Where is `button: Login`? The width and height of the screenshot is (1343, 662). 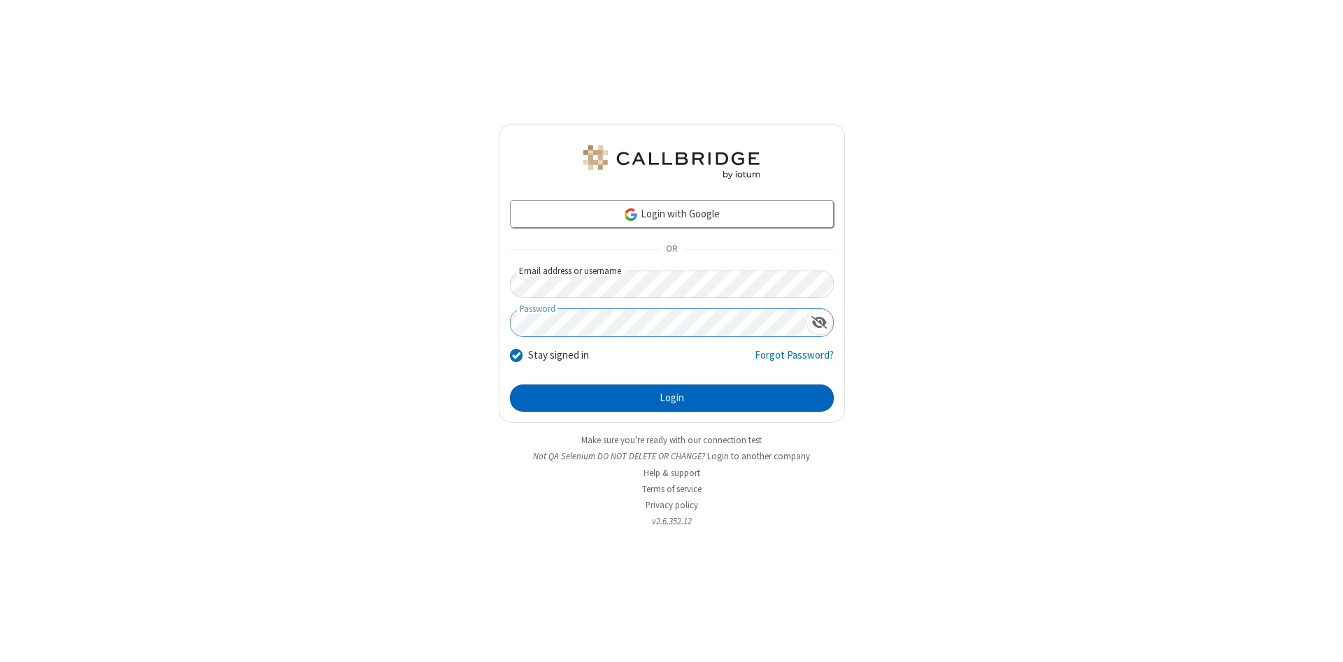 button: Login is located at coordinates (671, 399).